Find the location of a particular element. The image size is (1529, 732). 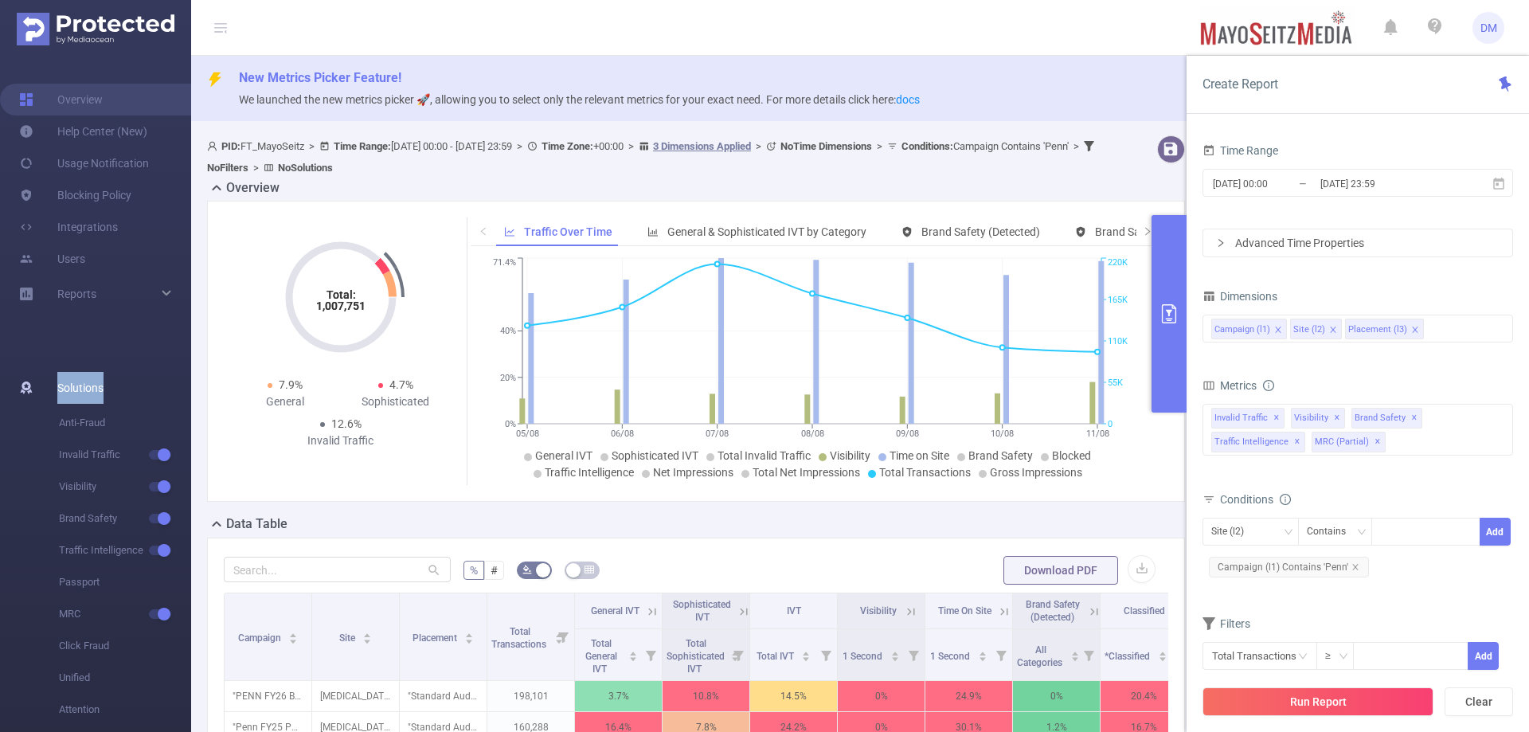

li: Site (l2) is located at coordinates (1315, 329).